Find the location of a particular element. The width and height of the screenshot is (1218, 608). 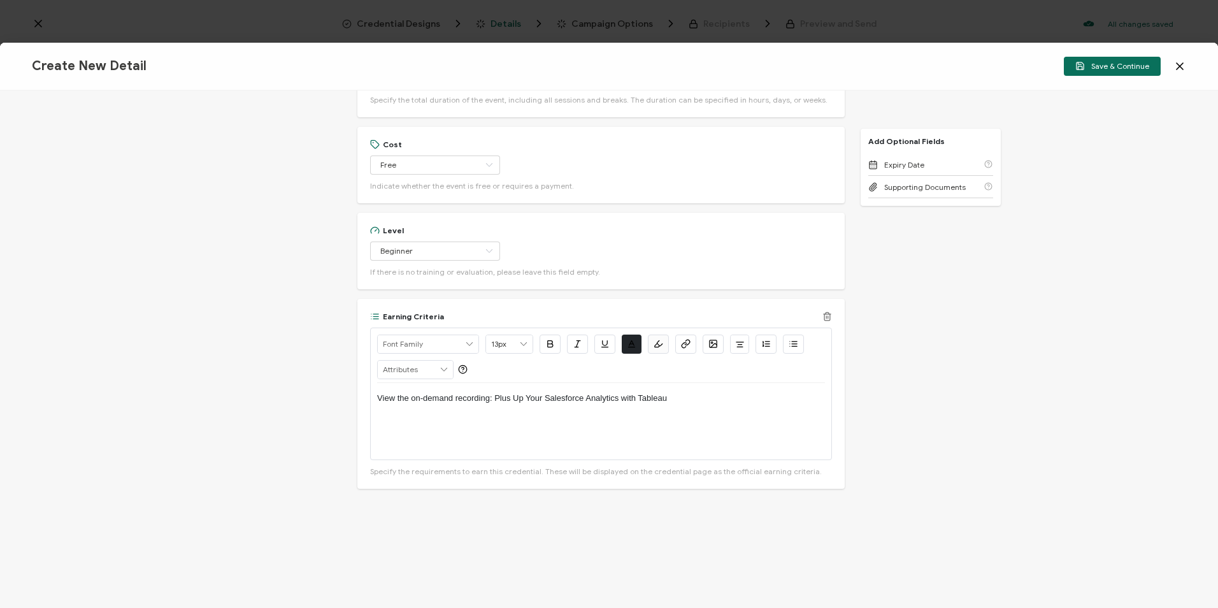

div: Chat Widget is located at coordinates (1186, 577).